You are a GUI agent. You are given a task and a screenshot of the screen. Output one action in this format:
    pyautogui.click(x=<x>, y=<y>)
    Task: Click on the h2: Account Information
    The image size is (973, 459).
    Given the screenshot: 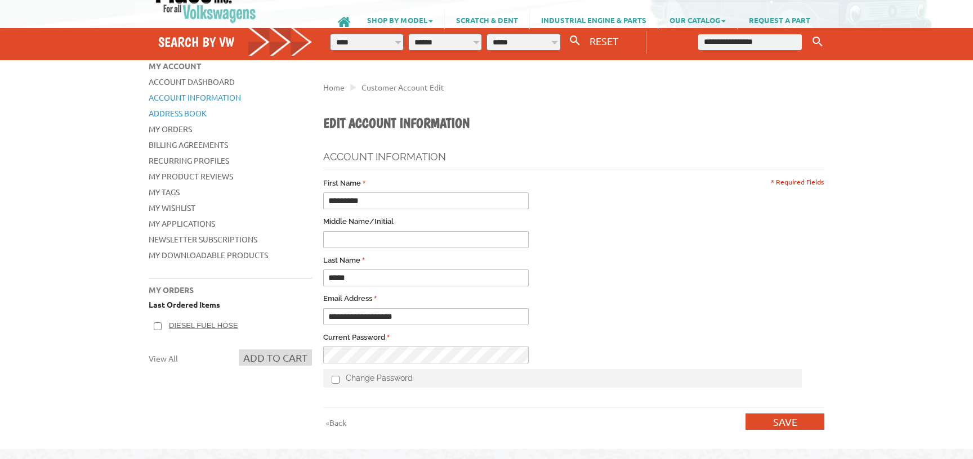 What is the action you would take?
    pyautogui.click(x=574, y=159)
    